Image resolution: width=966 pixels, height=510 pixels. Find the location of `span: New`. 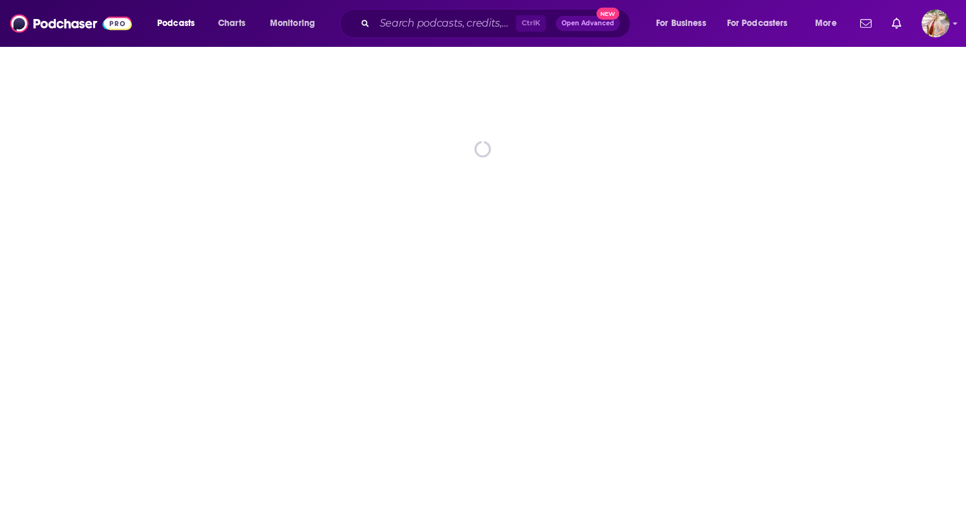

span: New is located at coordinates (608, 13).